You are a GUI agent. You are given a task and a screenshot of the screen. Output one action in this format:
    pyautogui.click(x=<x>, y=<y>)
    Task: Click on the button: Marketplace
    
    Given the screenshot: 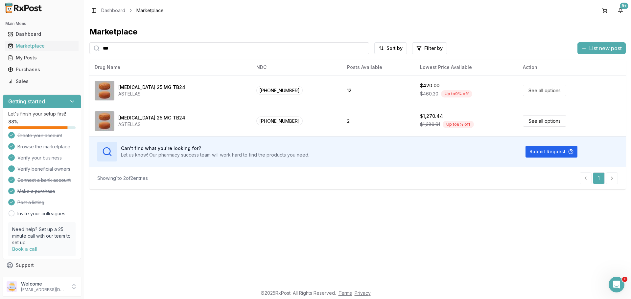 What is the action you would take?
    pyautogui.click(x=42, y=46)
    